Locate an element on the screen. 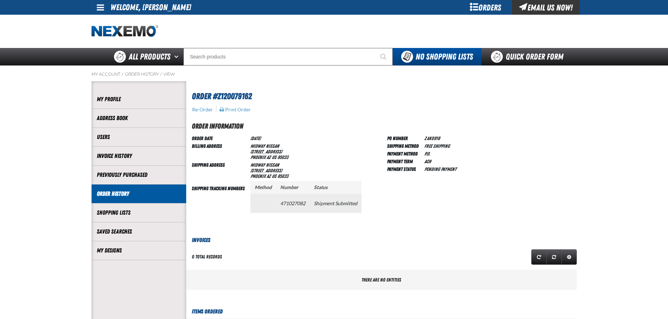 This screenshot has height=319, width=668. div: 0 total records is located at coordinates (207, 257).